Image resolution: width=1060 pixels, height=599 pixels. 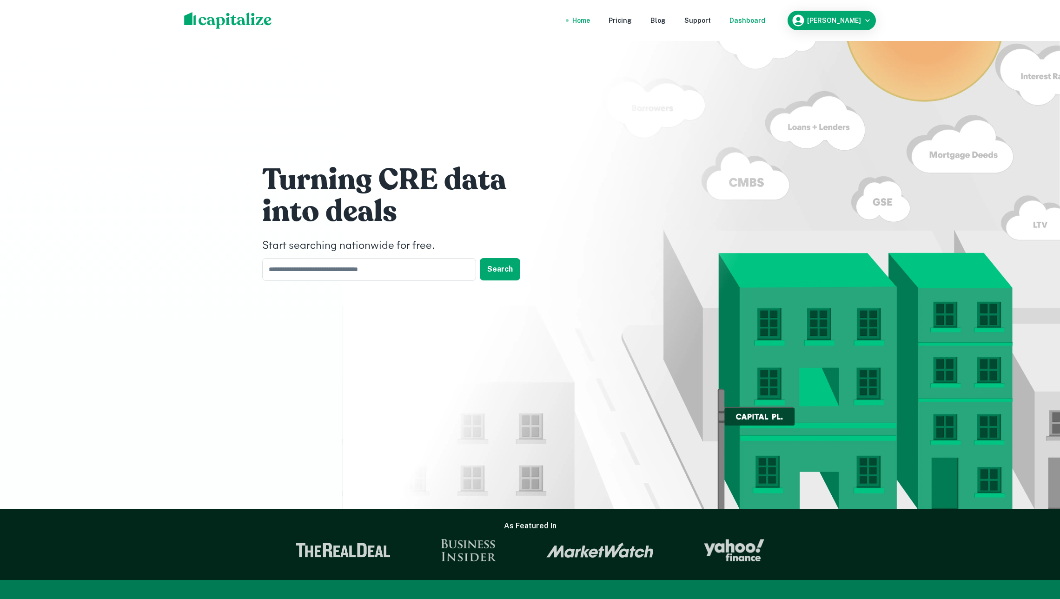 What do you see at coordinates (658, 20) in the screenshot?
I see `div: Blog` at bounding box center [658, 20].